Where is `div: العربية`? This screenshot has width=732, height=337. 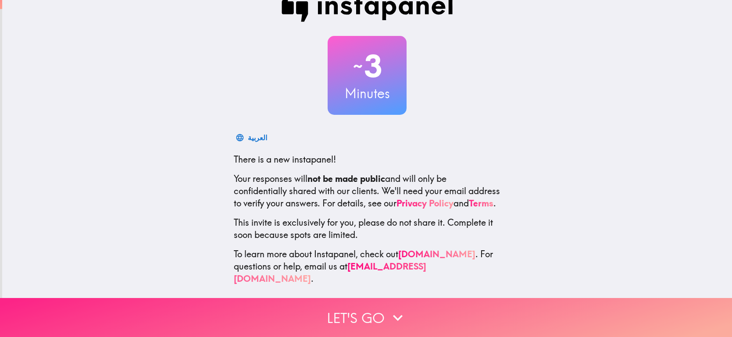
div: العربية is located at coordinates (258, 138).